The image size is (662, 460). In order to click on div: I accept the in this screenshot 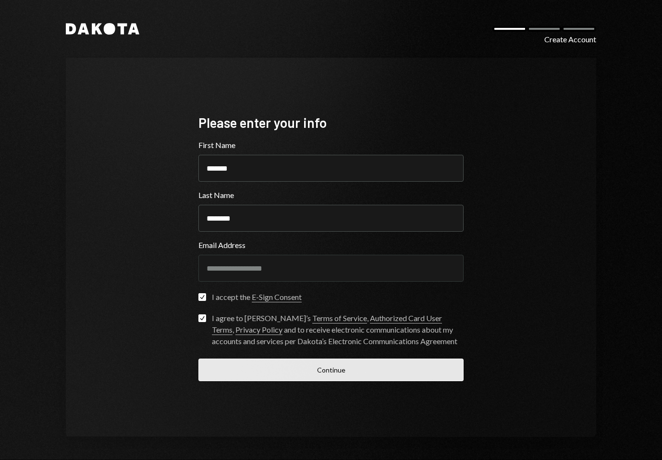, I will do `click(257, 297)`.